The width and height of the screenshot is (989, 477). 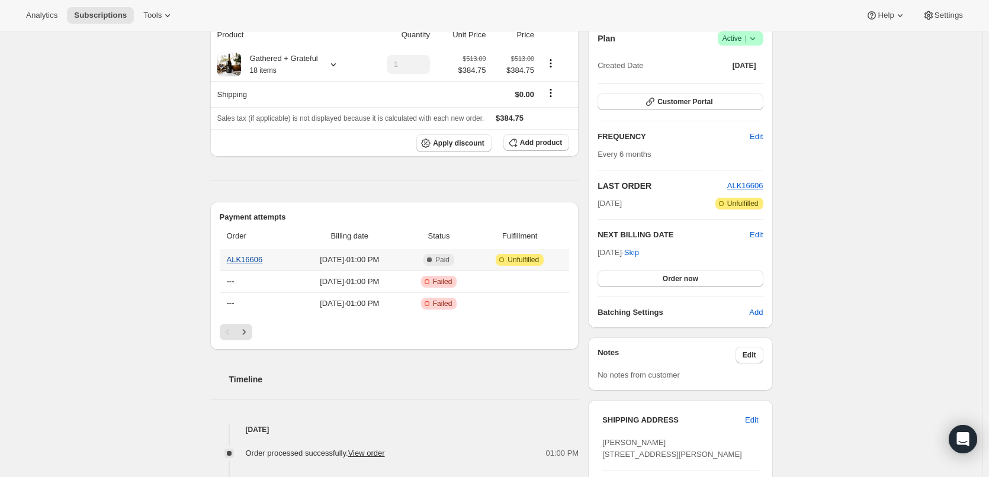 I want to click on button: Subscriptions, so click(x=100, y=15).